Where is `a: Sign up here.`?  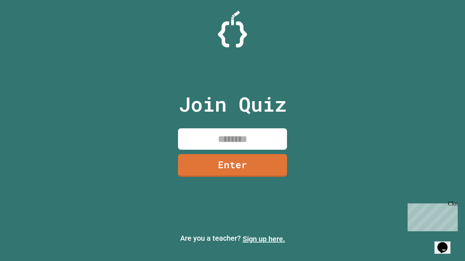
a: Sign up here. is located at coordinates (264, 239).